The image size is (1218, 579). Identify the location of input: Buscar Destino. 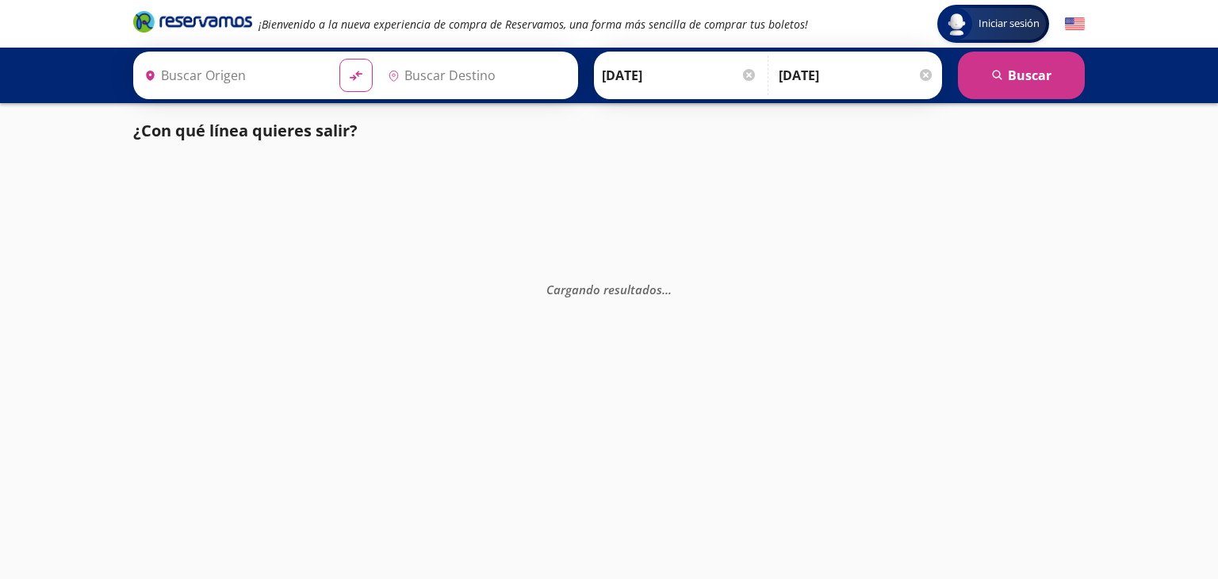
(476, 75).